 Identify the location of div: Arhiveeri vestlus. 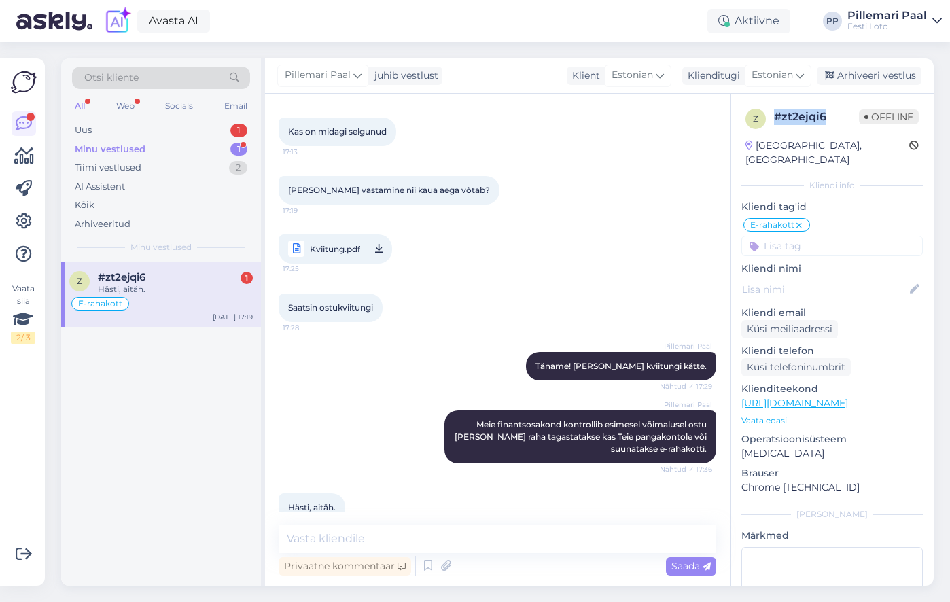
(869, 75).